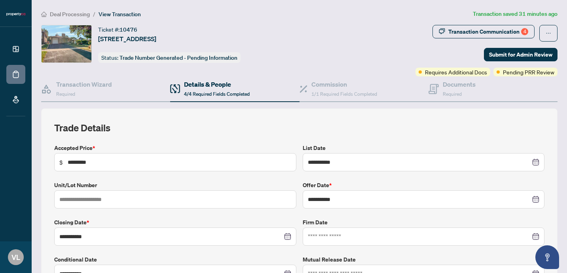 Image resolution: width=567 pixels, height=273 pixels. Describe the element at coordinates (459, 84) in the screenshot. I see `h4: Documents` at that location.